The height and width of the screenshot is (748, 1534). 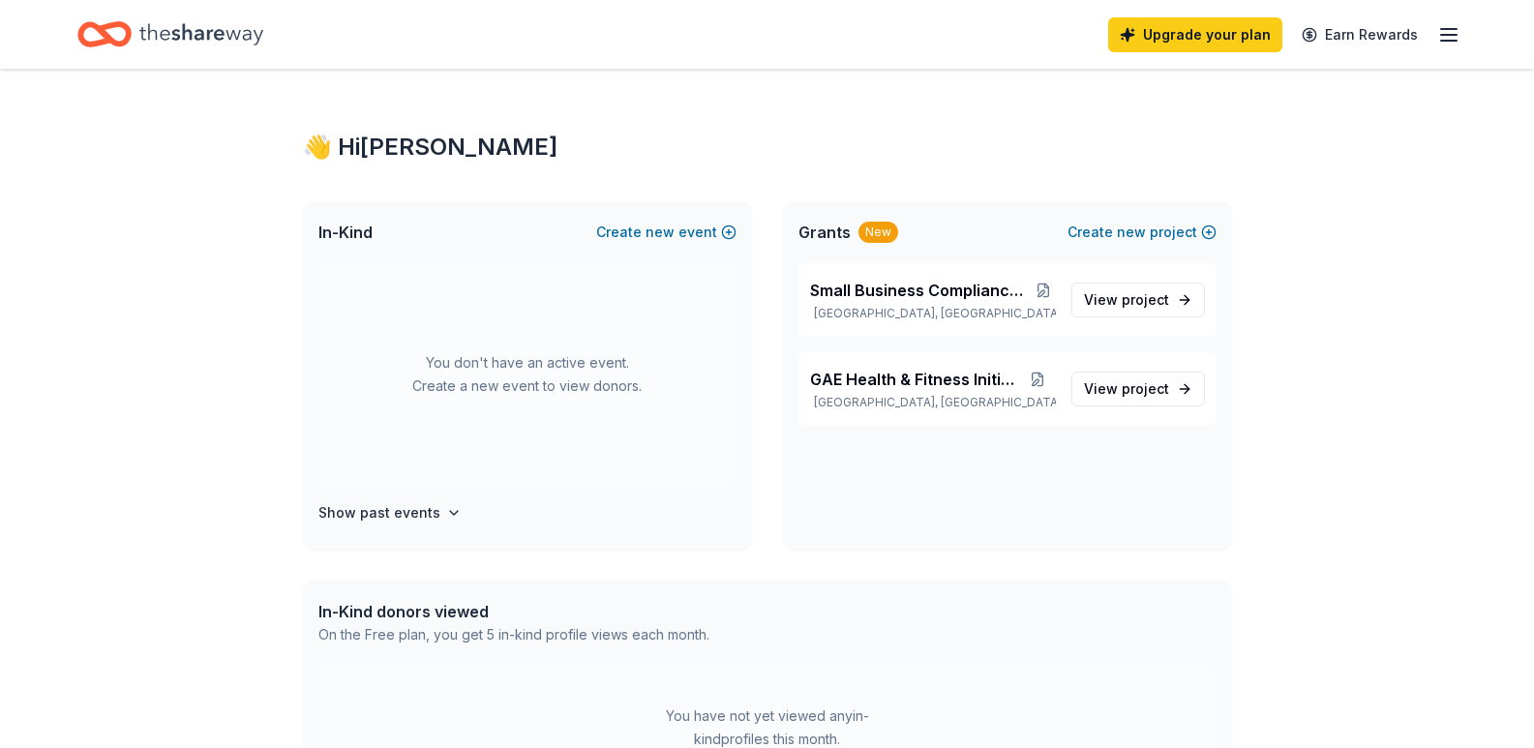 I want to click on button: Createnewevent, so click(x=666, y=232).